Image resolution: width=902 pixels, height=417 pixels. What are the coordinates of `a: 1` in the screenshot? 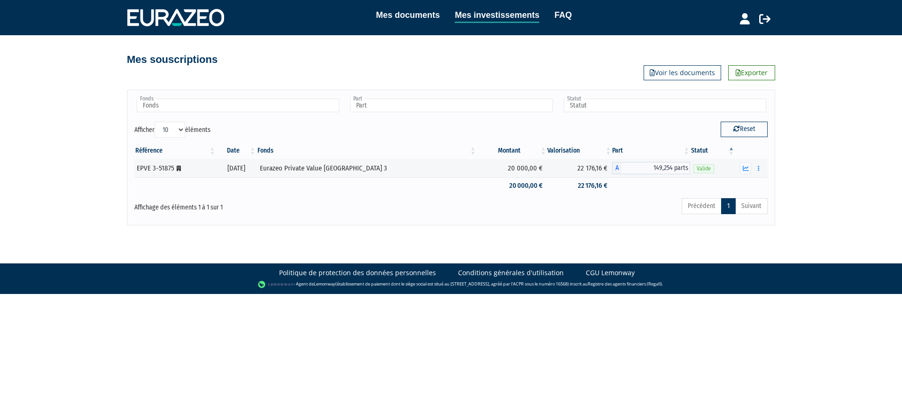 It's located at (728, 206).